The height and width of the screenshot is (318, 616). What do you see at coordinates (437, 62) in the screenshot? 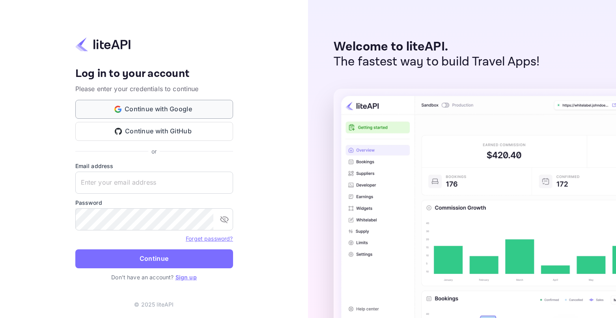
I see `p: The fastest way to build Travel Apps!` at bounding box center [437, 62].